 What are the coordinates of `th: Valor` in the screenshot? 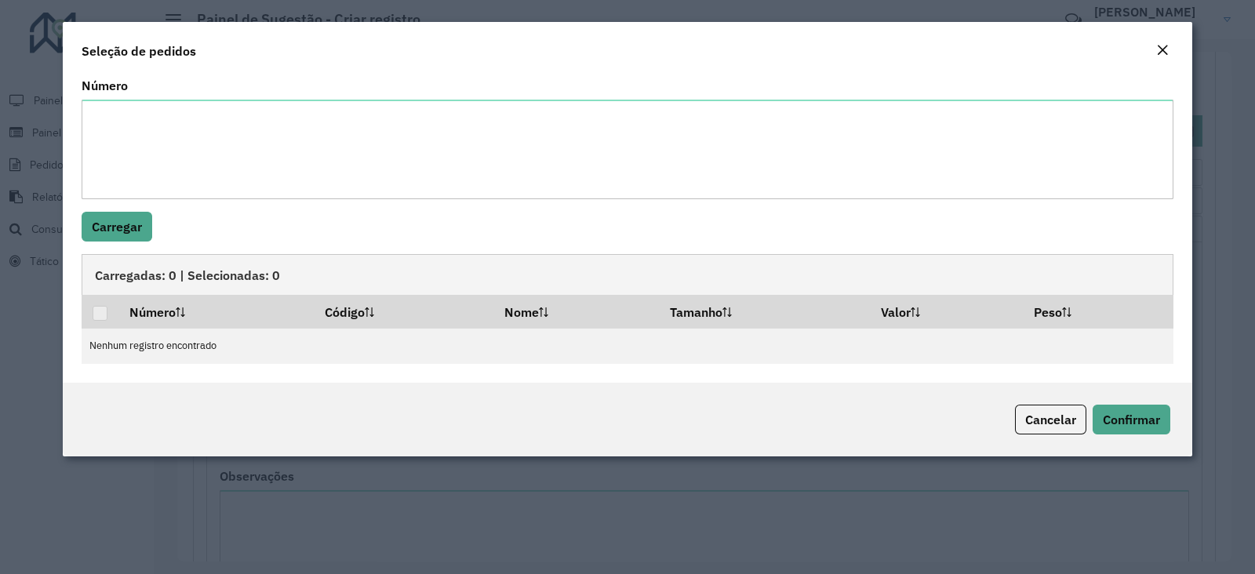 It's located at (946, 311).